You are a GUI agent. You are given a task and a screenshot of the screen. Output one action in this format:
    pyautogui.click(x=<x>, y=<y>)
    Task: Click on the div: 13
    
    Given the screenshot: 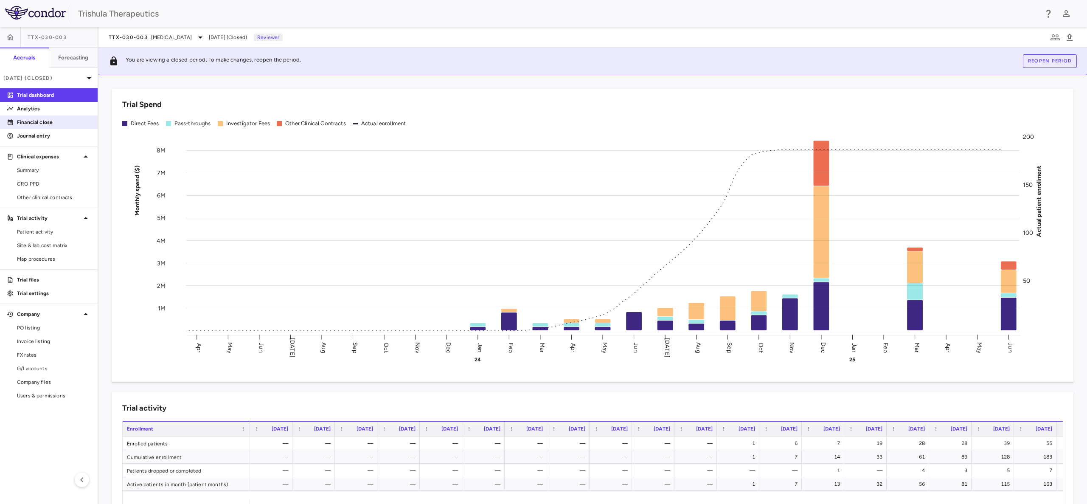 What is the action you would take?
    pyautogui.click(x=825, y=484)
    